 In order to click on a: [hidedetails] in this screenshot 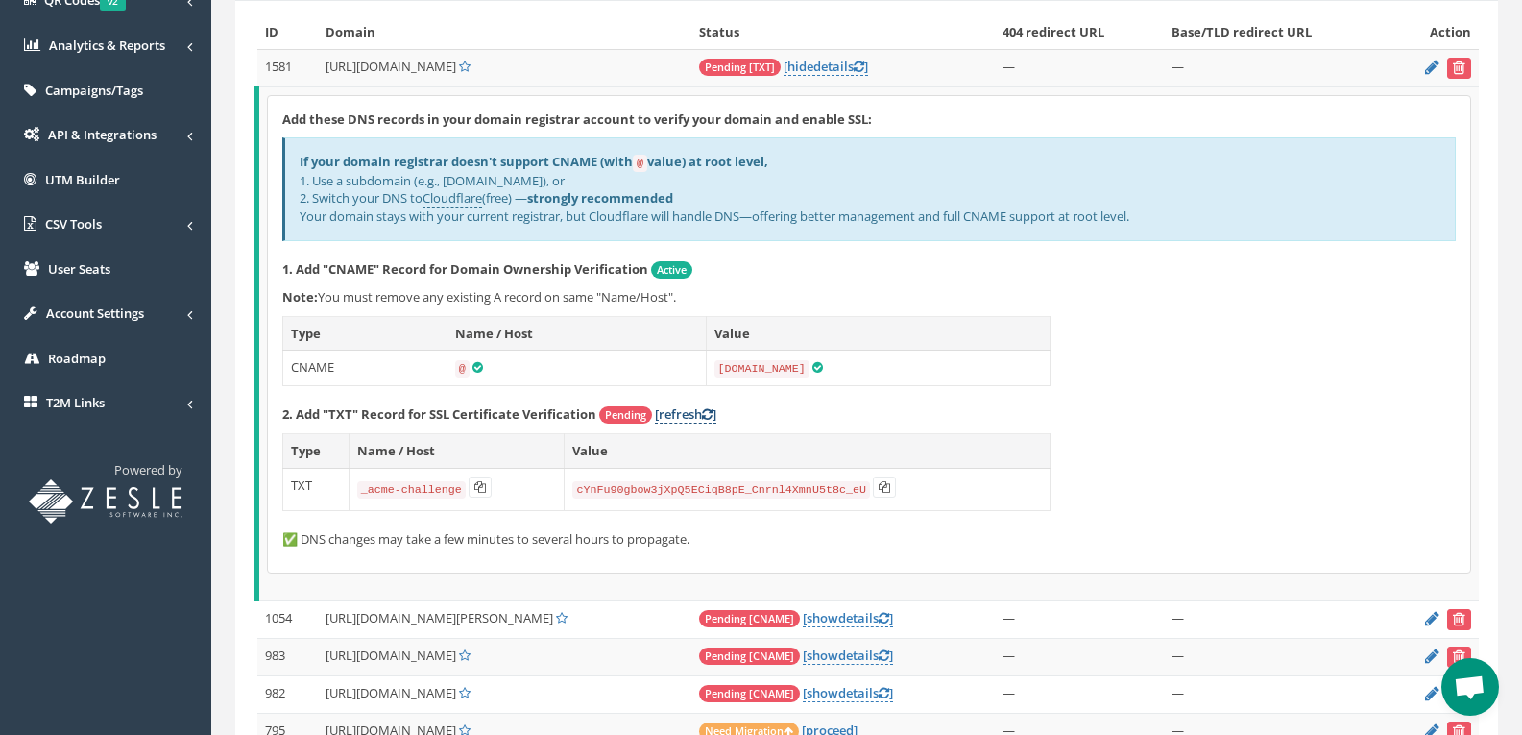, I will do `click(826, 66)`.